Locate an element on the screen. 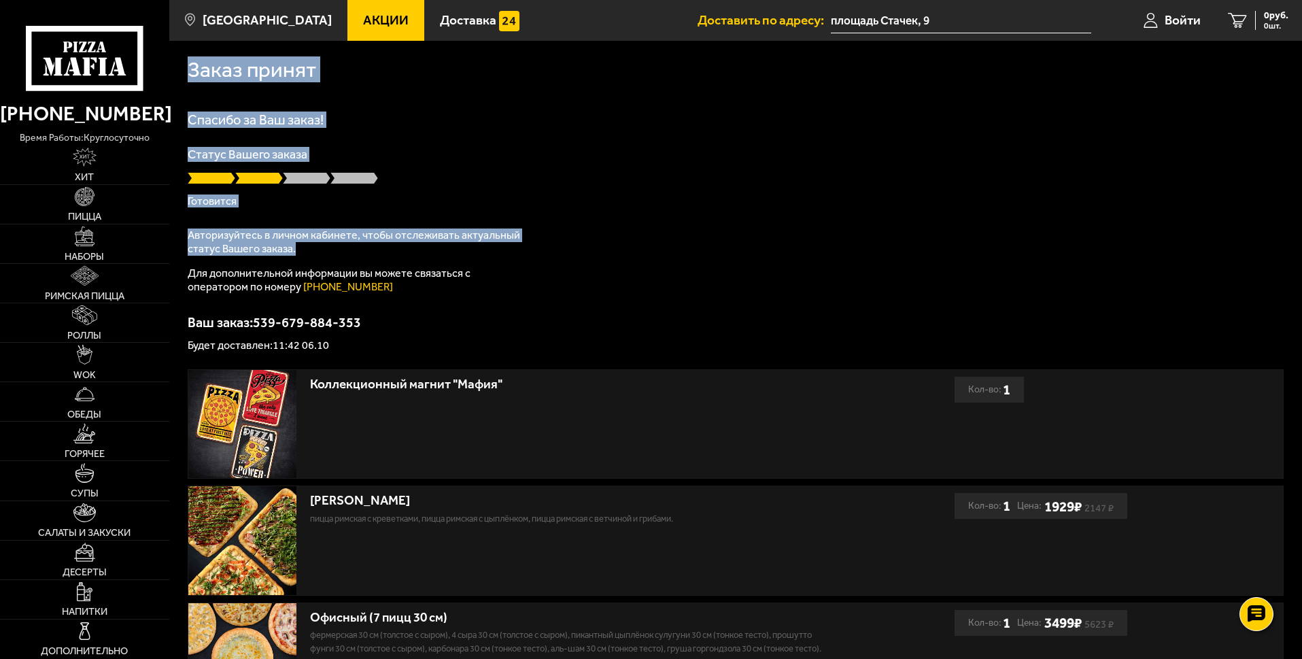 Image resolution: width=1302 pixels, height=659 pixels. h1: Спасибо за Ваш заказ! is located at coordinates (736, 120).